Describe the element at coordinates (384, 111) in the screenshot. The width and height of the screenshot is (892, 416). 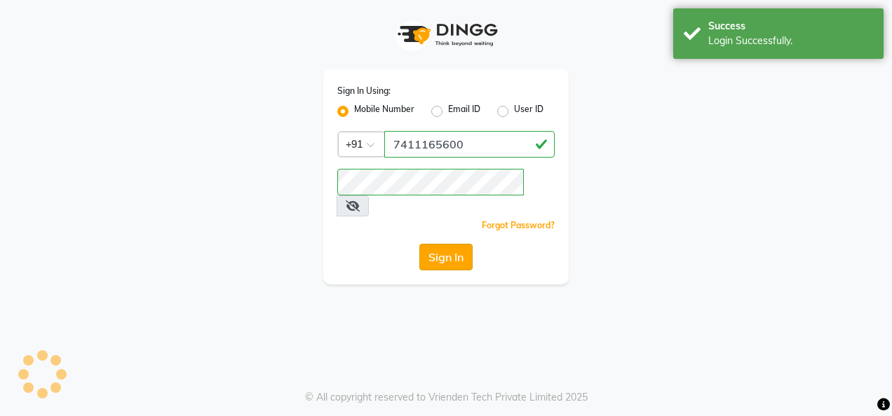
I see `label: Mobile Number` at that location.